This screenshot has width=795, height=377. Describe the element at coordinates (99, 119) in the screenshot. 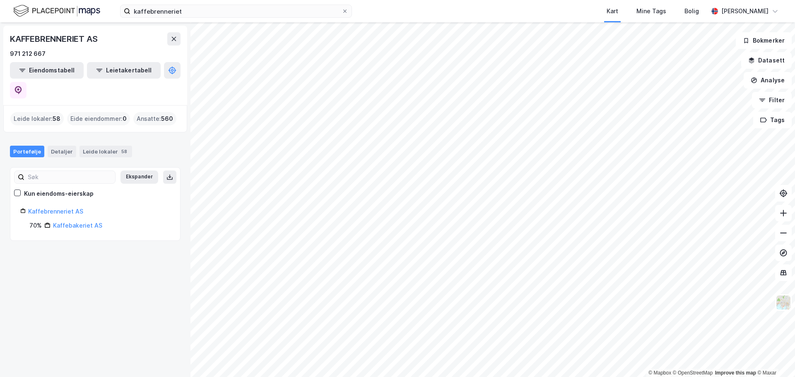

I see `div: Eide eiendommer :` at that location.